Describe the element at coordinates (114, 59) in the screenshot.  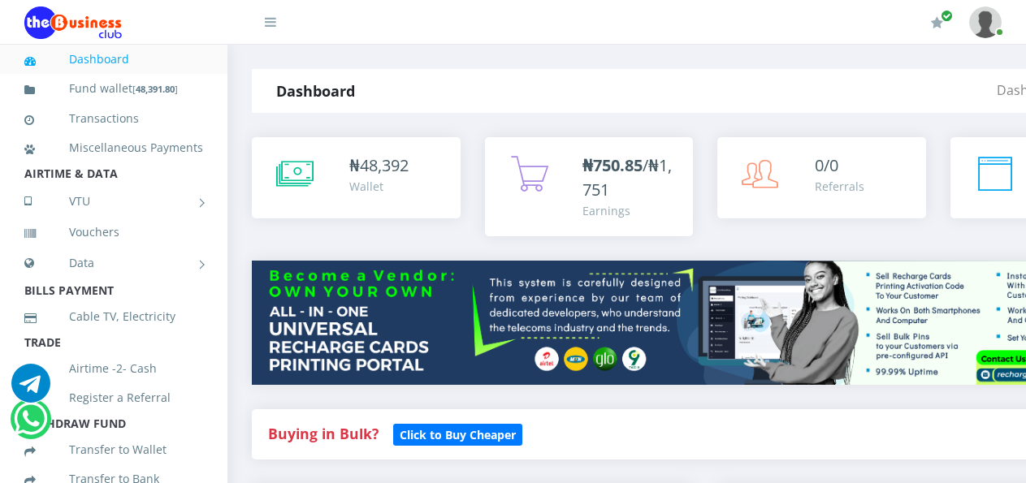
I see `a: Dashboard` at that location.